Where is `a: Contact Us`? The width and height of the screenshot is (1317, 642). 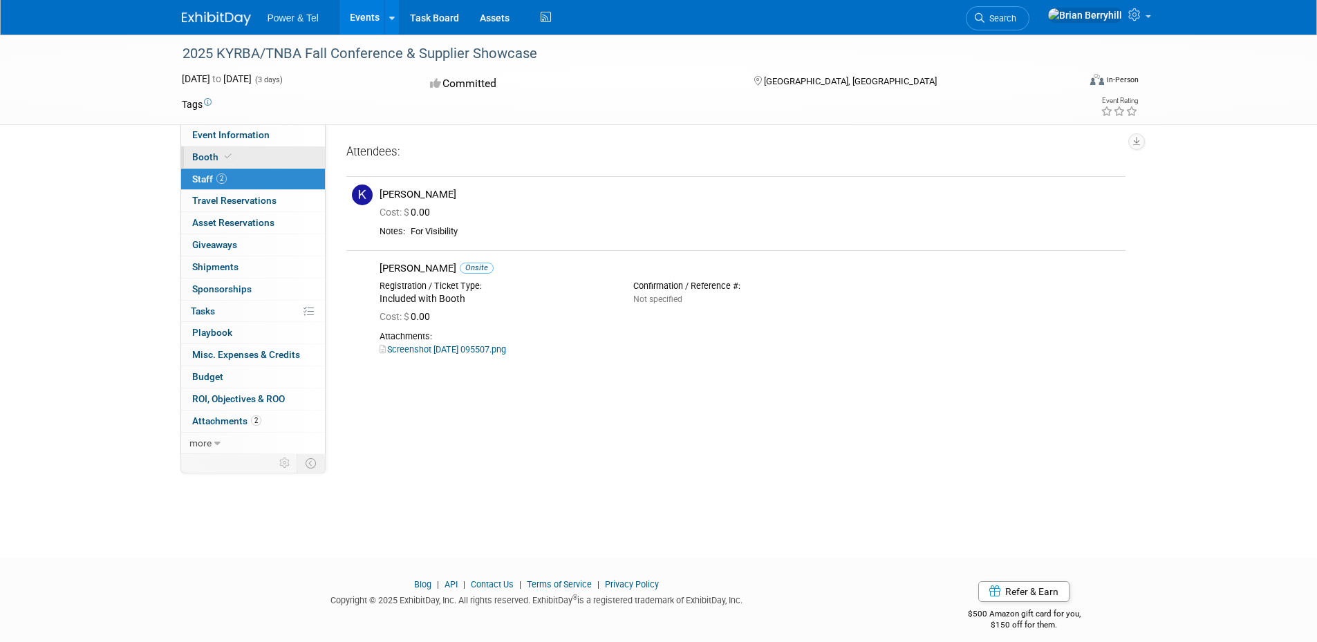
a: Contact Us is located at coordinates (492, 584).